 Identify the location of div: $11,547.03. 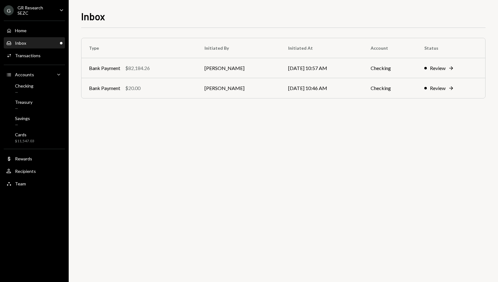
(25, 141).